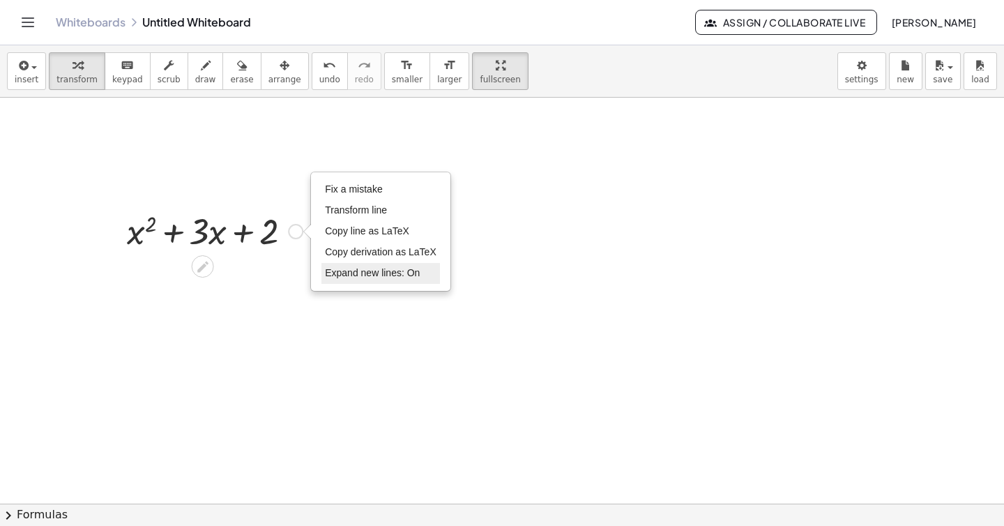 This screenshot has height=526, width=1004. I want to click on button: erase, so click(241, 71).